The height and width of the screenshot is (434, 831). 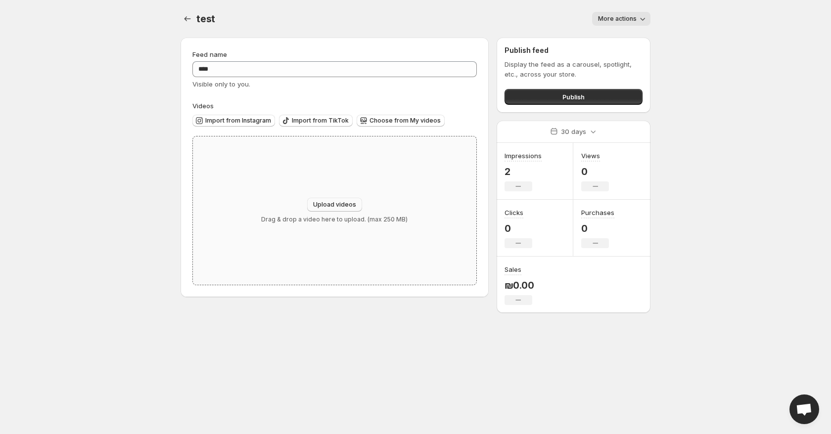 What do you see at coordinates (187, 19) in the screenshot?
I see `button: Settings` at bounding box center [187, 19].